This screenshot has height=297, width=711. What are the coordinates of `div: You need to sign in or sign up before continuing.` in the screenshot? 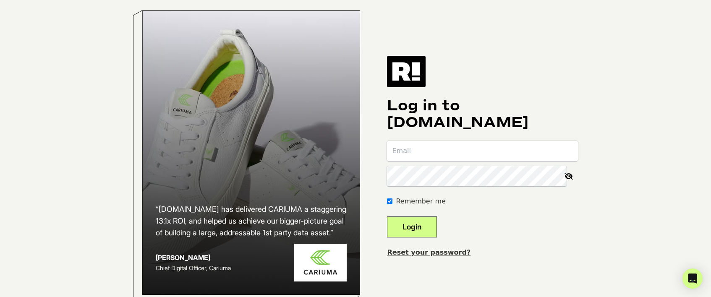 It's located at (75, 21).